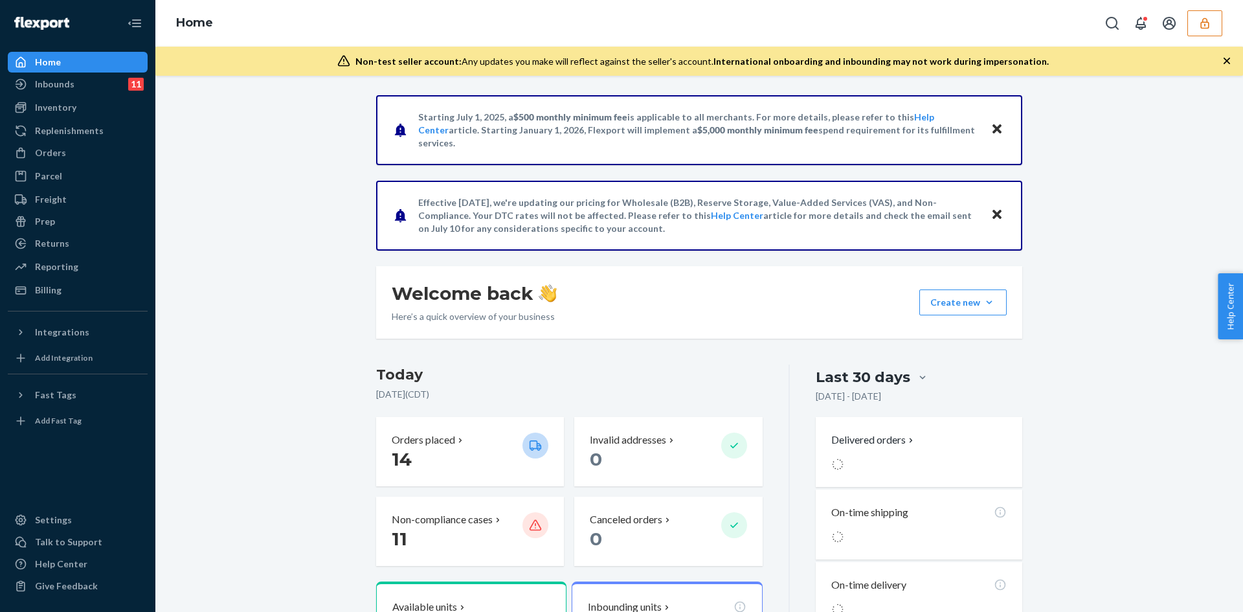 This screenshot has height=612, width=1243. What do you see at coordinates (1112, 23) in the screenshot?
I see `button: Open Search Box` at bounding box center [1112, 23].